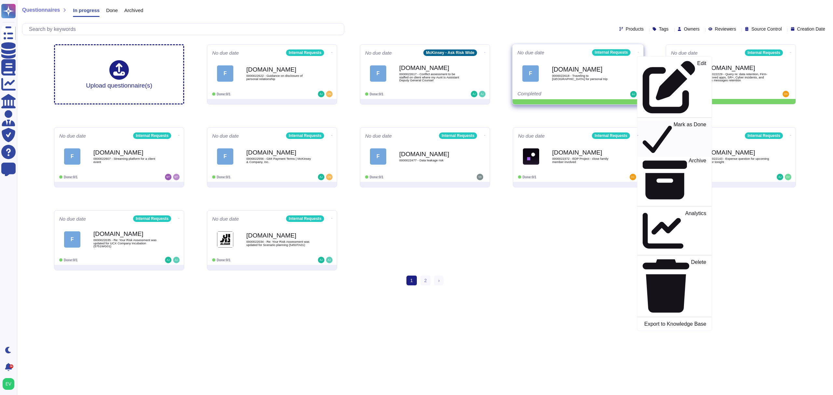 This screenshot has height=395, width=833. What do you see at coordinates (558, 94) in the screenshot?
I see `div: Completed` at bounding box center [558, 94].